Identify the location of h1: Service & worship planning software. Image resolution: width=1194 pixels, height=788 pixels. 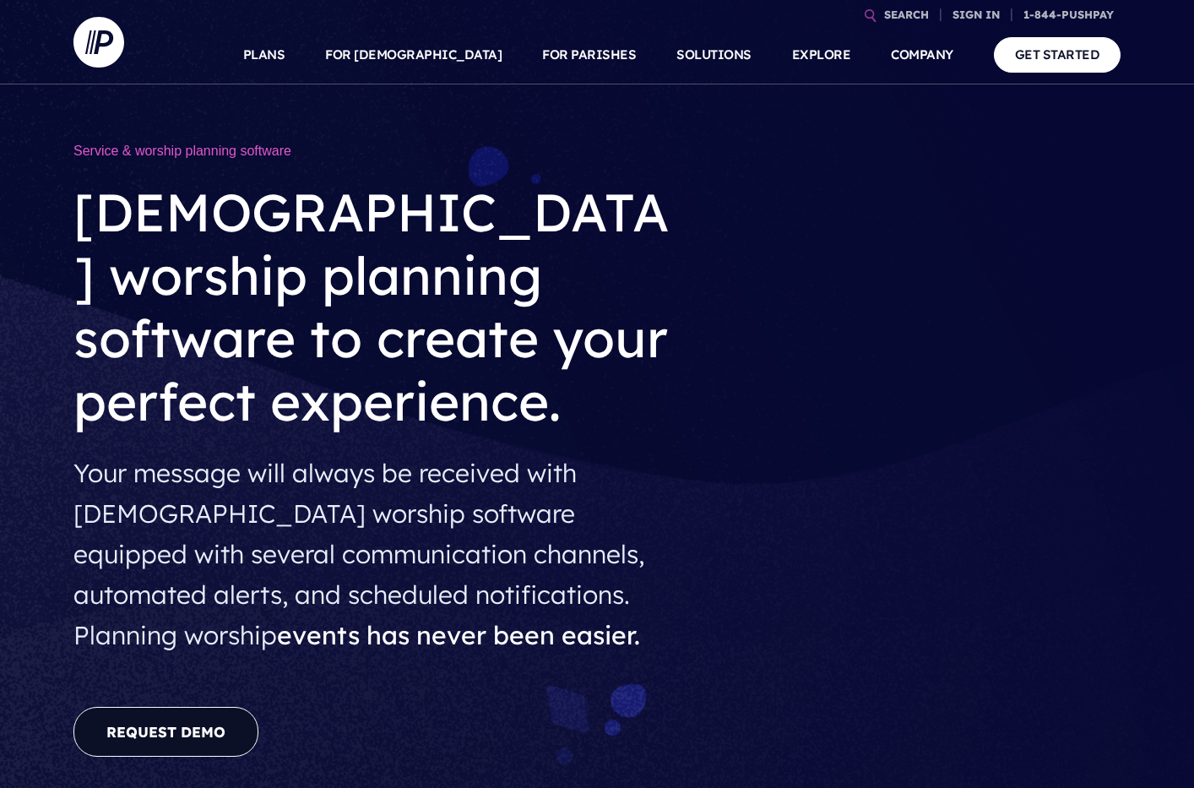
(373, 151).